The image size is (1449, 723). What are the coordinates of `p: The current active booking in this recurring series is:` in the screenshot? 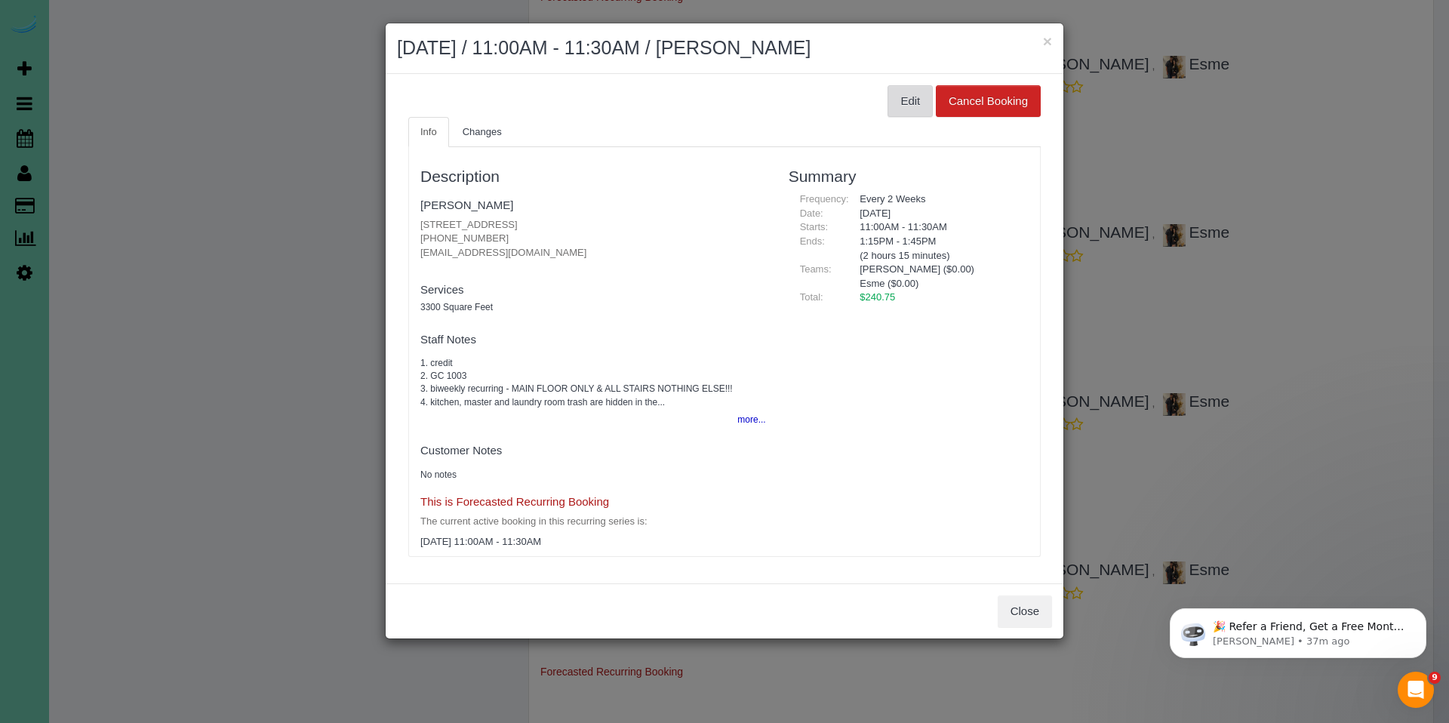 It's located at (593, 521).